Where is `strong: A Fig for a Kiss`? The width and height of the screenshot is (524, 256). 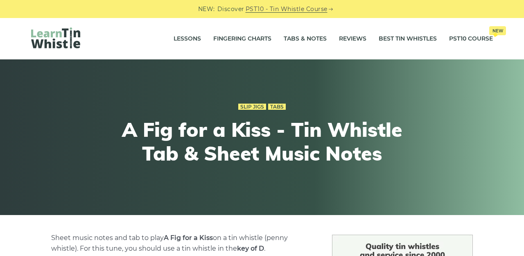
strong: A Fig for a Kiss is located at coordinates (188, 237).